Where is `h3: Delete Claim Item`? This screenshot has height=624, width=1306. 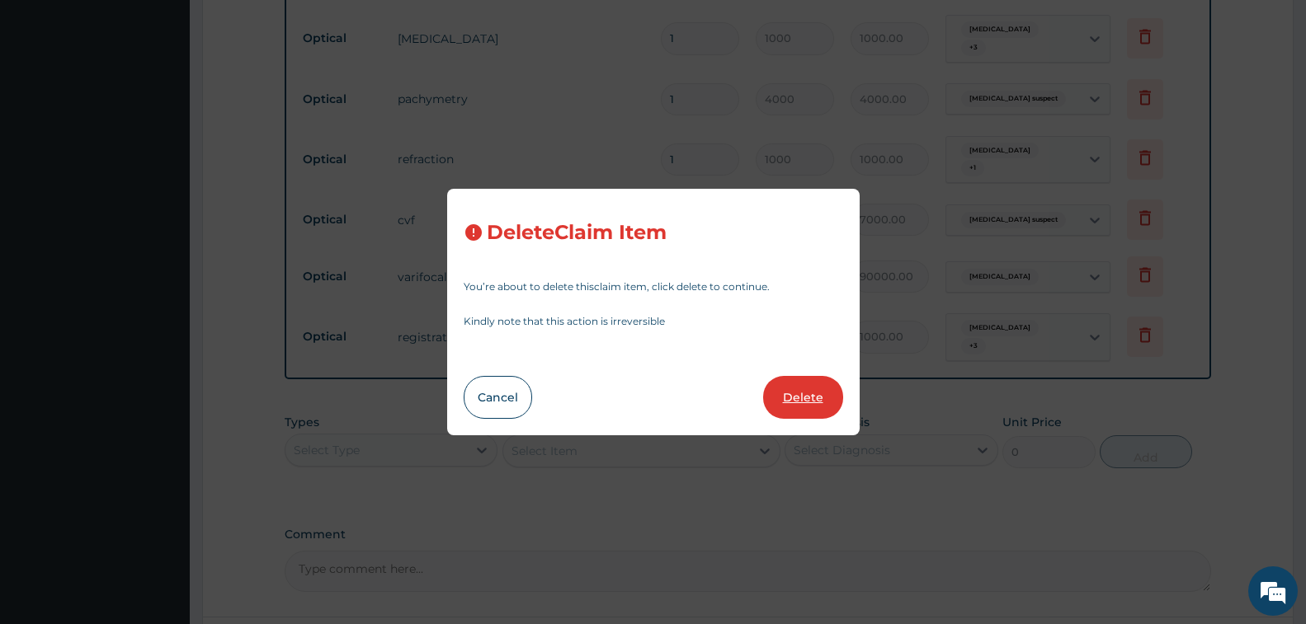 h3: Delete Claim Item is located at coordinates (577, 233).